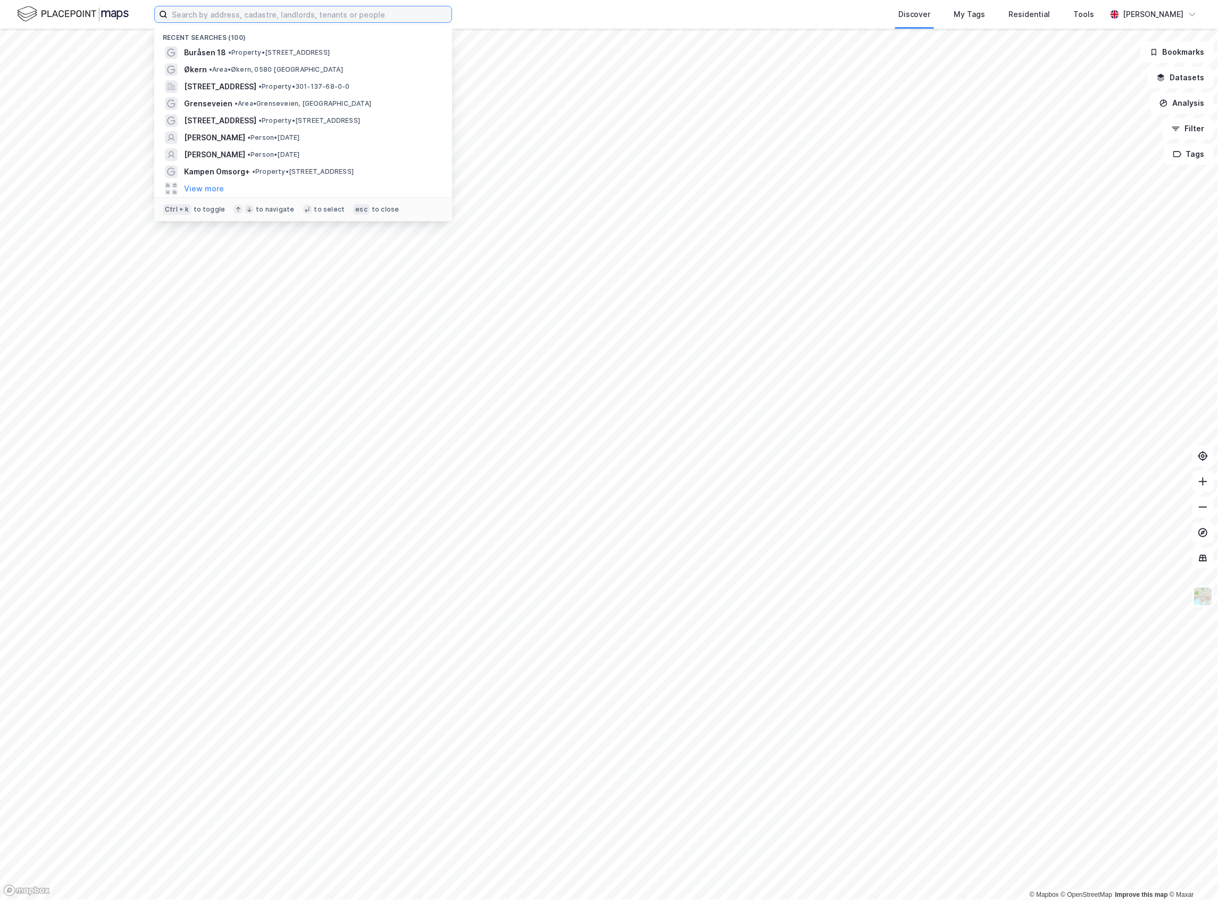  Describe the element at coordinates (209, 209) in the screenshot. I see `div: to toggle` at that location.